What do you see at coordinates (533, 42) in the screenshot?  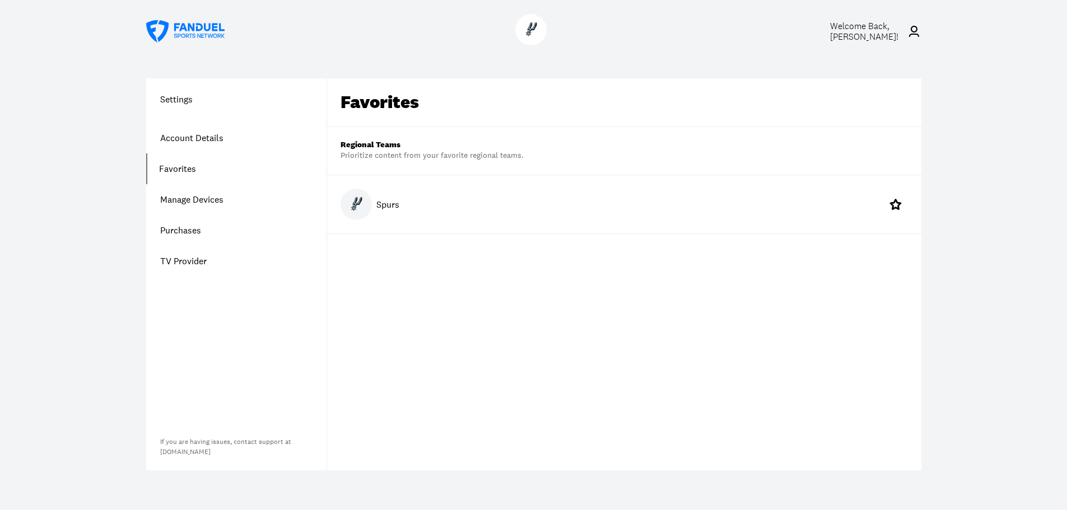 I see `a: SpursSpurs` at bounding box center [533, 42].